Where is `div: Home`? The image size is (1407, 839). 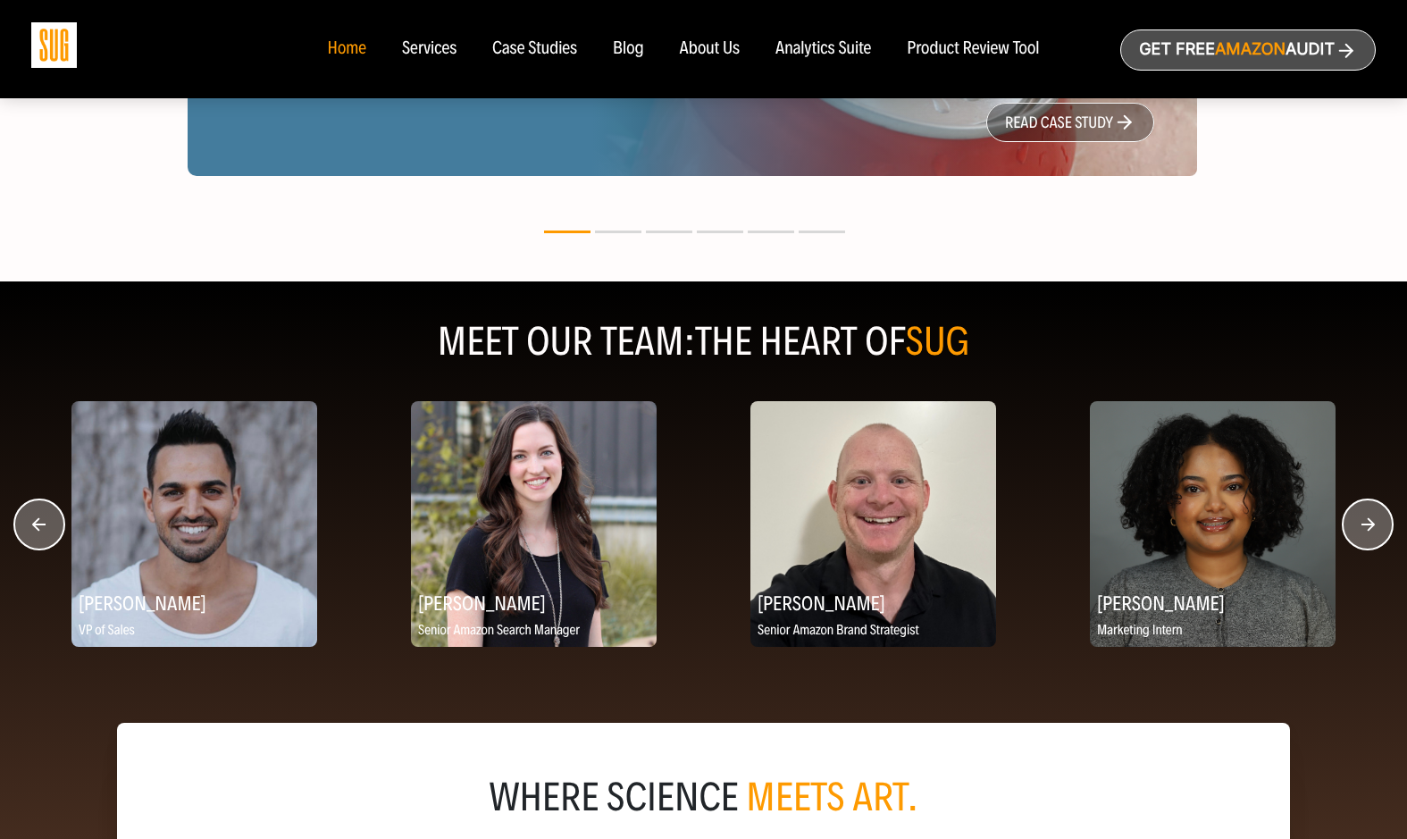
div: Home is located at coordinates (346, 49).